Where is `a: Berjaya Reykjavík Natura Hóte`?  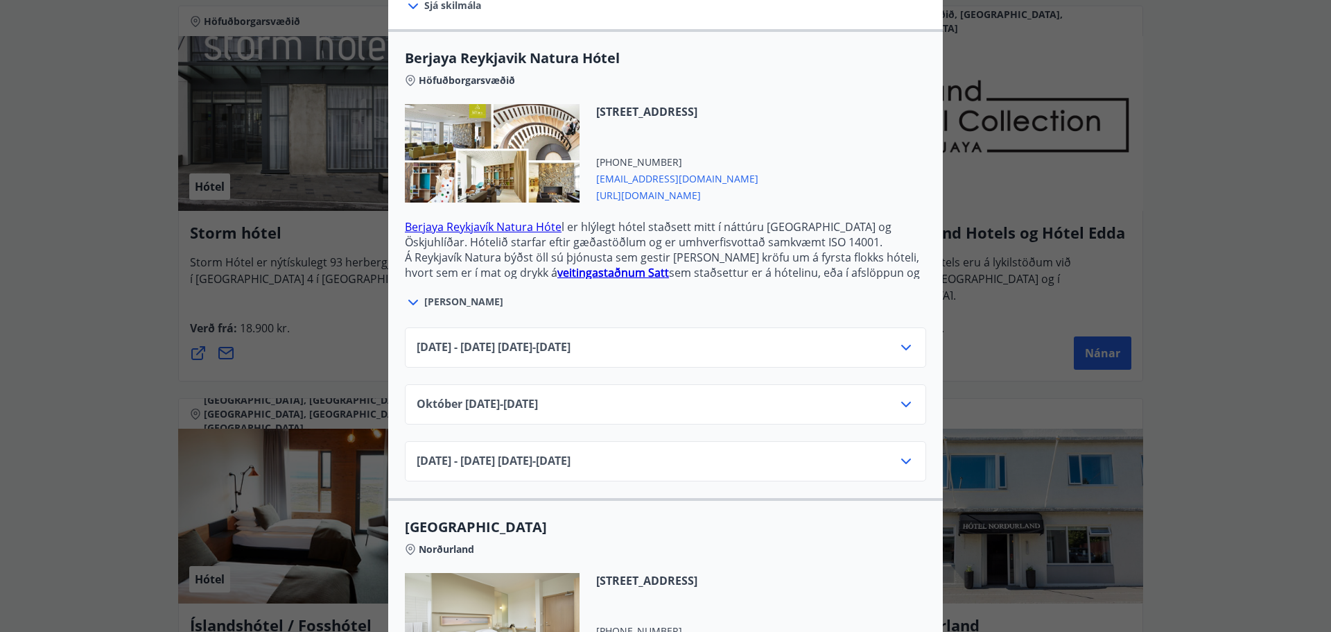
a: Berjaya Reykjavík Natura Hóte is located at coordinates (483, 227).